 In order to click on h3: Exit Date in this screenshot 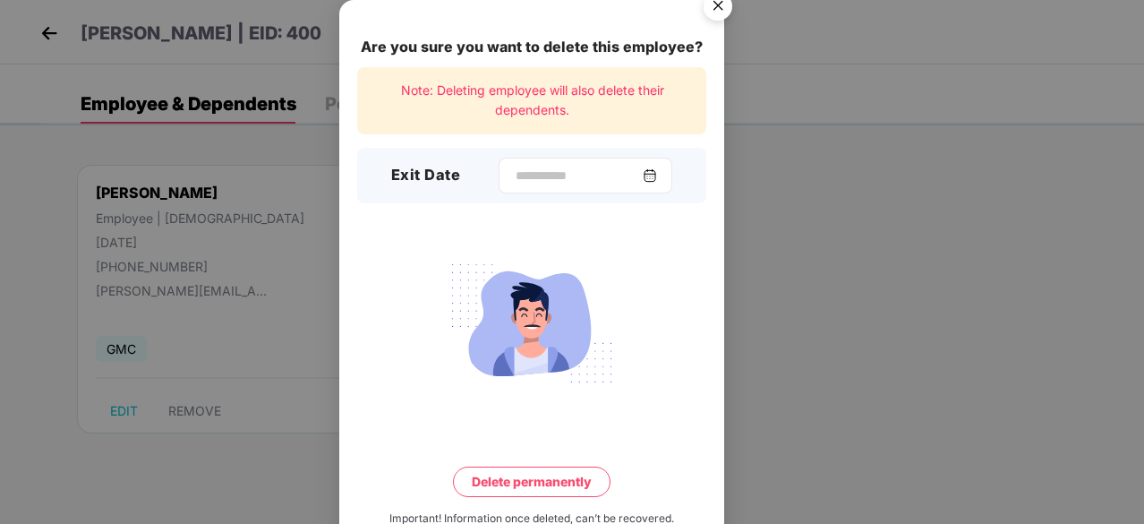, I will do `click(426, 175)`.